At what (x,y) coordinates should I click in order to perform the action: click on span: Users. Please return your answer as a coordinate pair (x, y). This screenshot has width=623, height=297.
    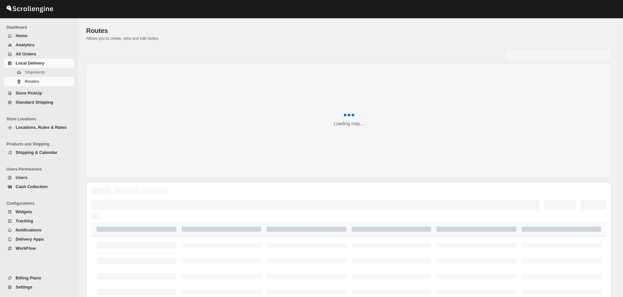
    Looking at the image, I should click on (22, 178).